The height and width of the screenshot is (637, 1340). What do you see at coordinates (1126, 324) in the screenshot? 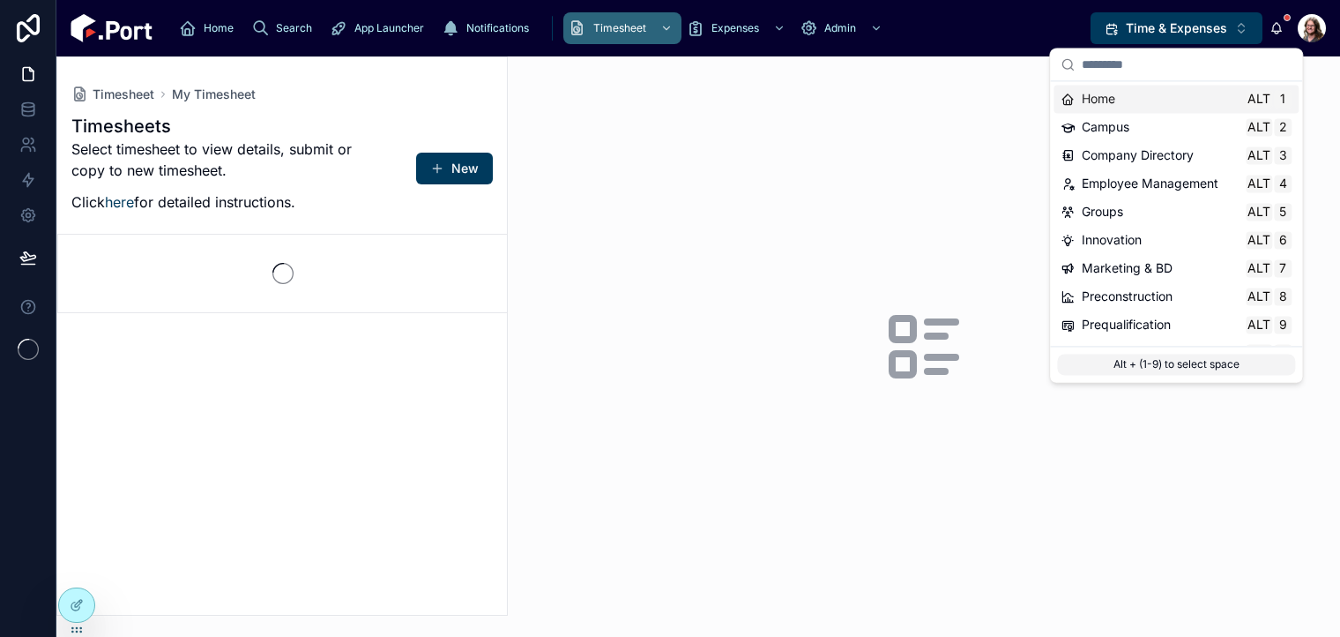
I see `span: Prequalification` at bounding box center [1126, 324].